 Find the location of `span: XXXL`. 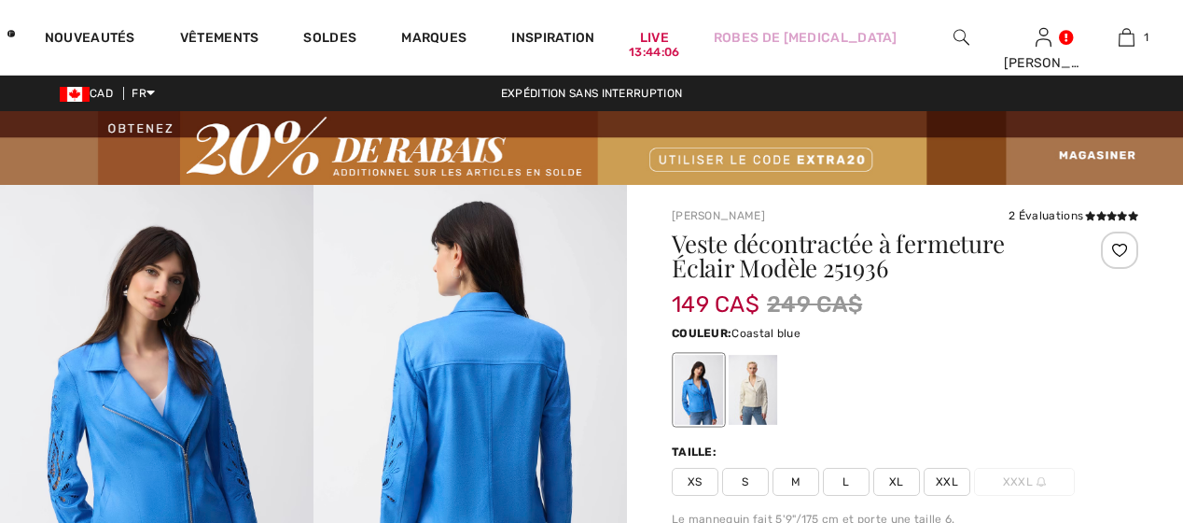

span: XXXL is located at coordinates (1025, 481).